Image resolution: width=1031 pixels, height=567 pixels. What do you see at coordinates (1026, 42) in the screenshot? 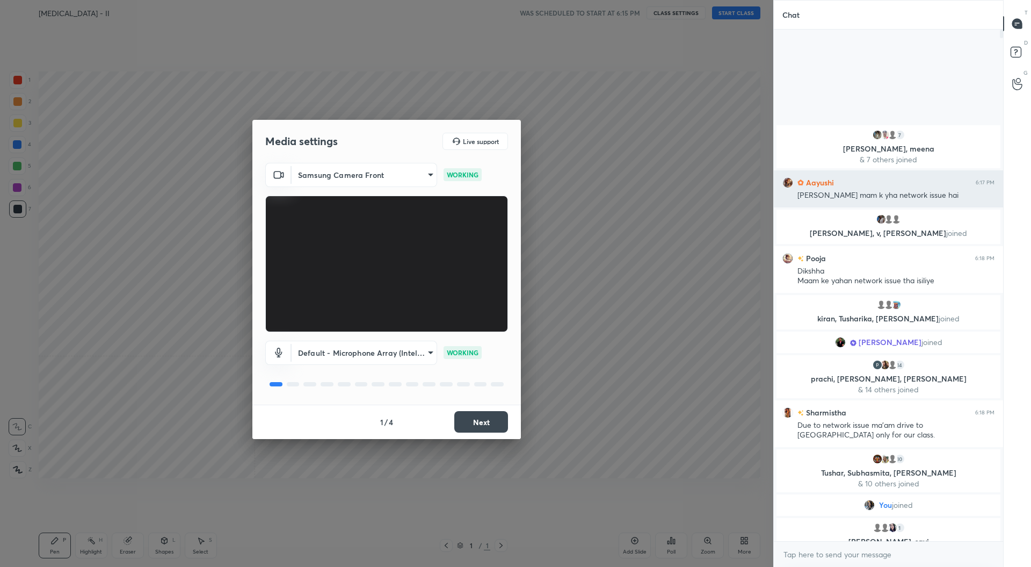
I see `p: D` at bounding box center [1026, 42].